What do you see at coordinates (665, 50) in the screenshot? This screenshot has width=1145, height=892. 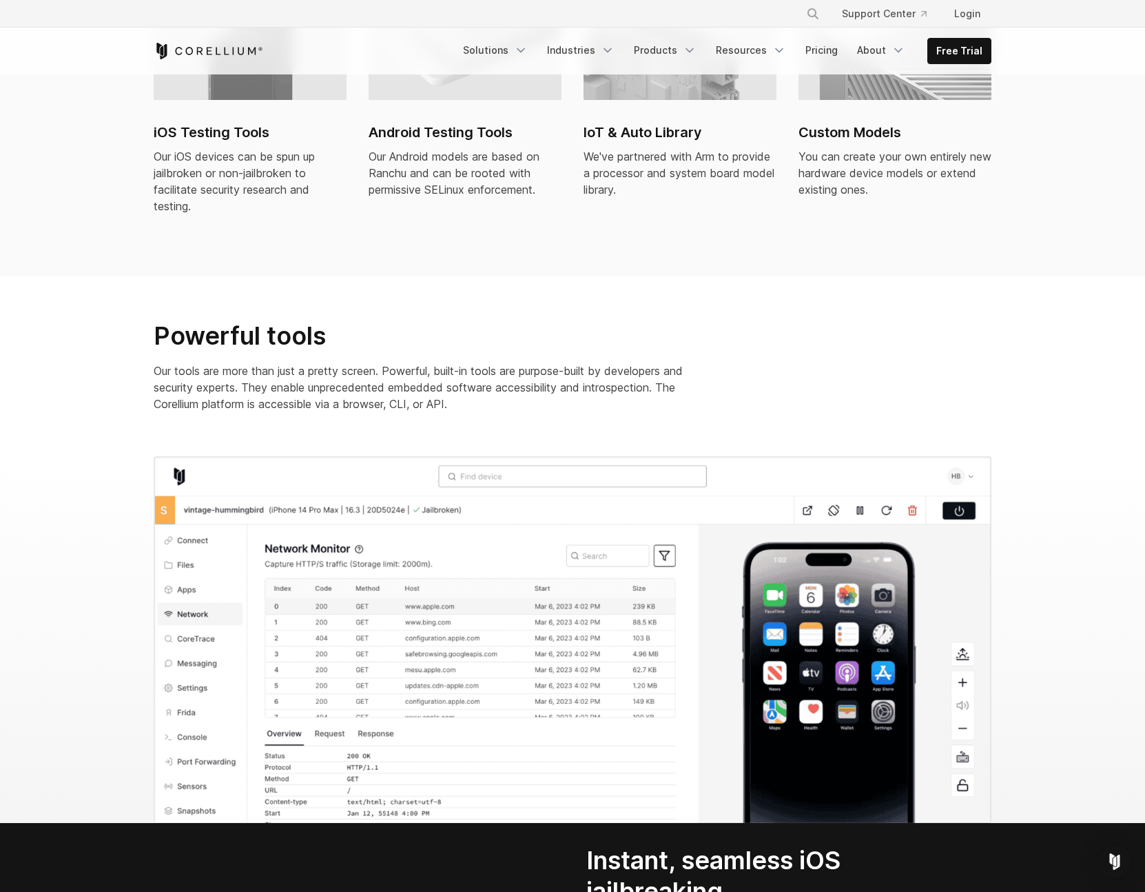 I see `a: Products` at bounding box center [665, 50].